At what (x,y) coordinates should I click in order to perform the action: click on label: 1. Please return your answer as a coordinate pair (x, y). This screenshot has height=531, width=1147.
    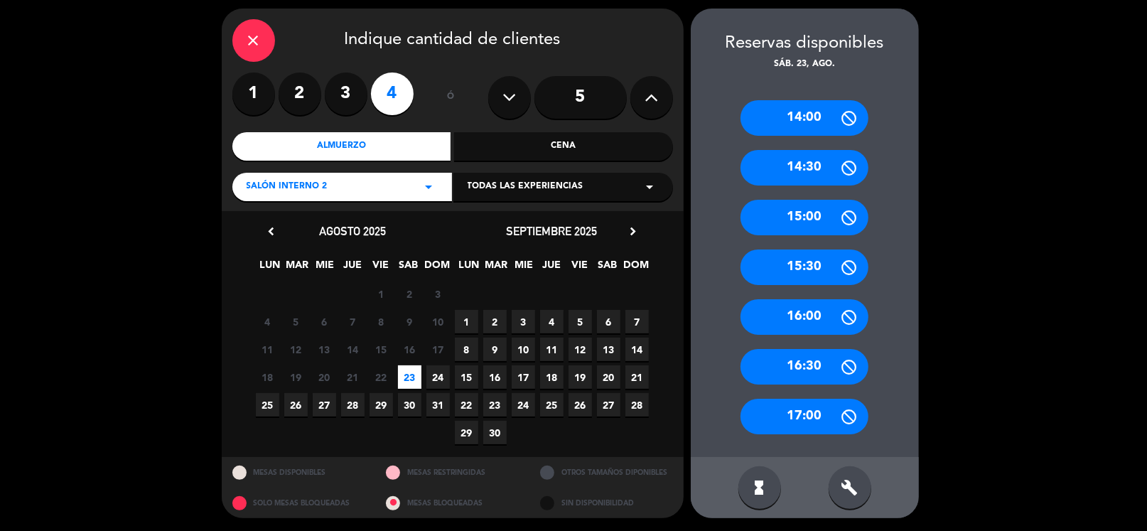
    Looking at the image, I should click on (254, 94).